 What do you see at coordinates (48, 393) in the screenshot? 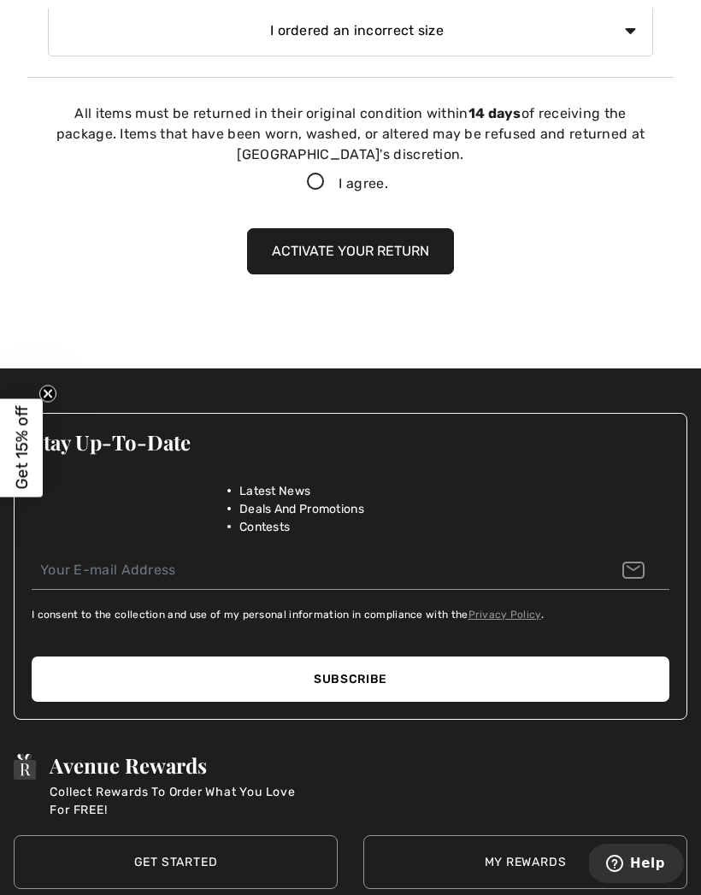
I see `button: Close teaser` at bounding box center [48, 393].